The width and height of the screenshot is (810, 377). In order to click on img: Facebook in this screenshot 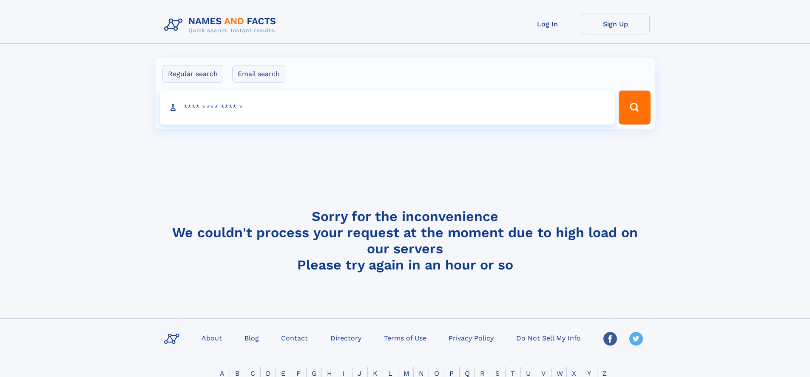, I will do `click(610, 339)`.